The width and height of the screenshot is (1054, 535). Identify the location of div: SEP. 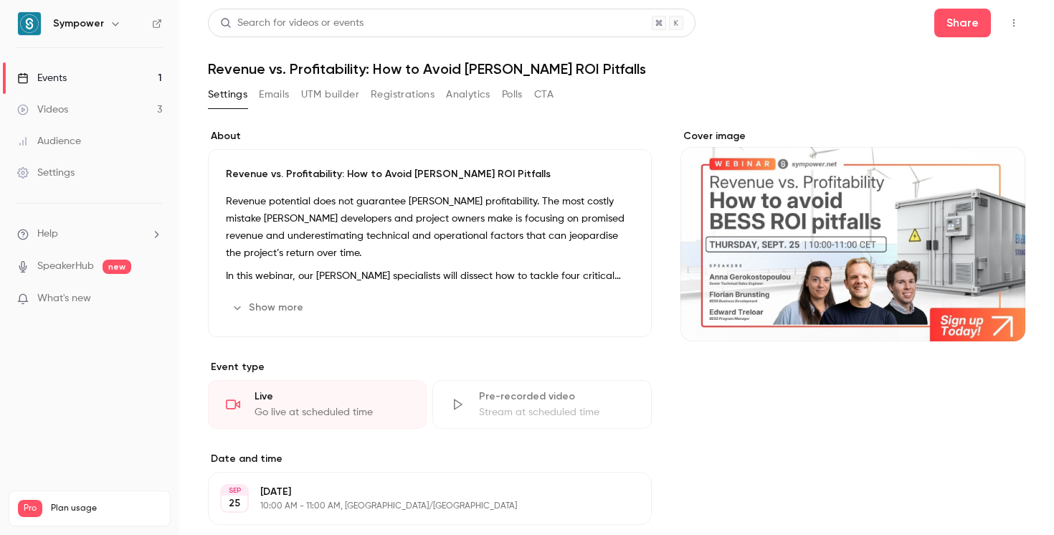
(235, 491).